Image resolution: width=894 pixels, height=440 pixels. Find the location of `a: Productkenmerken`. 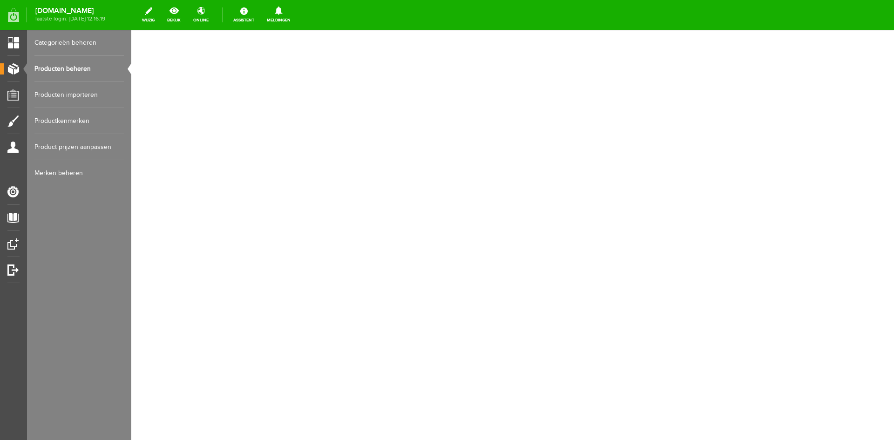

a: Productkenmerken is located at coordinates (79, 121).